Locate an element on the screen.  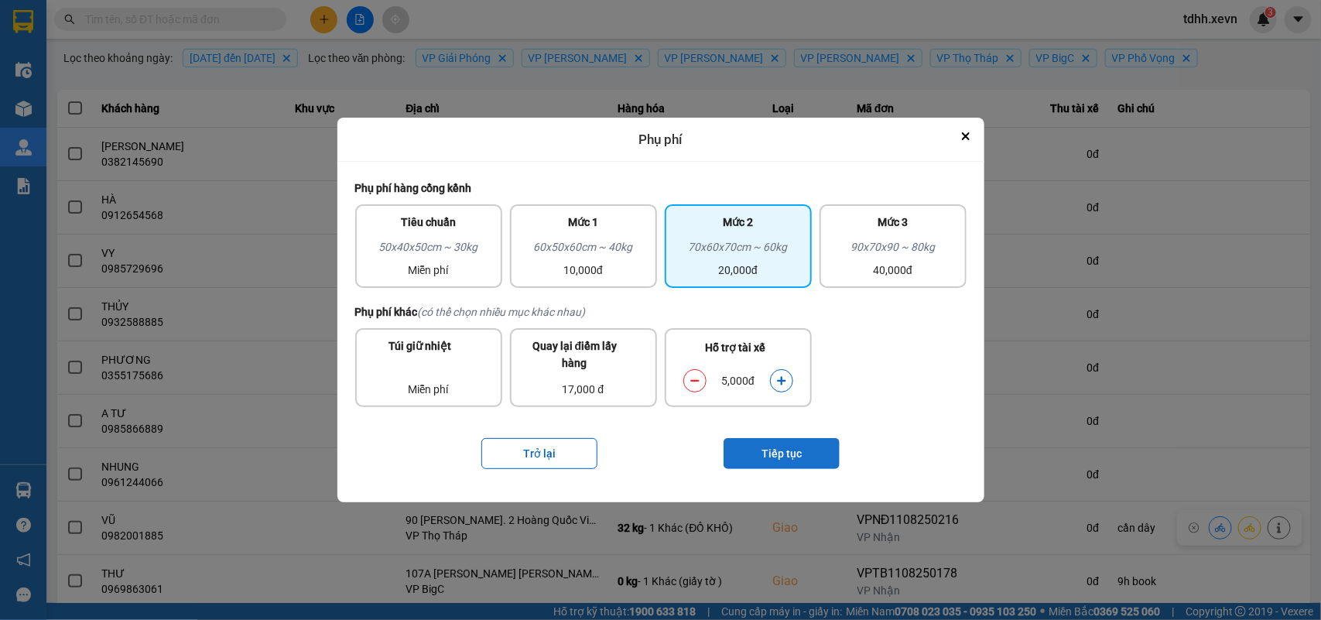
div: 10,000đ is located at coordinates (584, 270).